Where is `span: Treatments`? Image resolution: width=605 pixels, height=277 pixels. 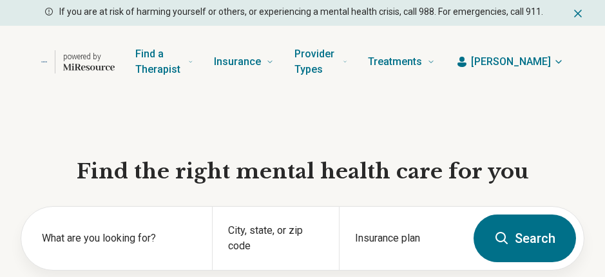 span: Treatments is located at coordinates (395, 62).